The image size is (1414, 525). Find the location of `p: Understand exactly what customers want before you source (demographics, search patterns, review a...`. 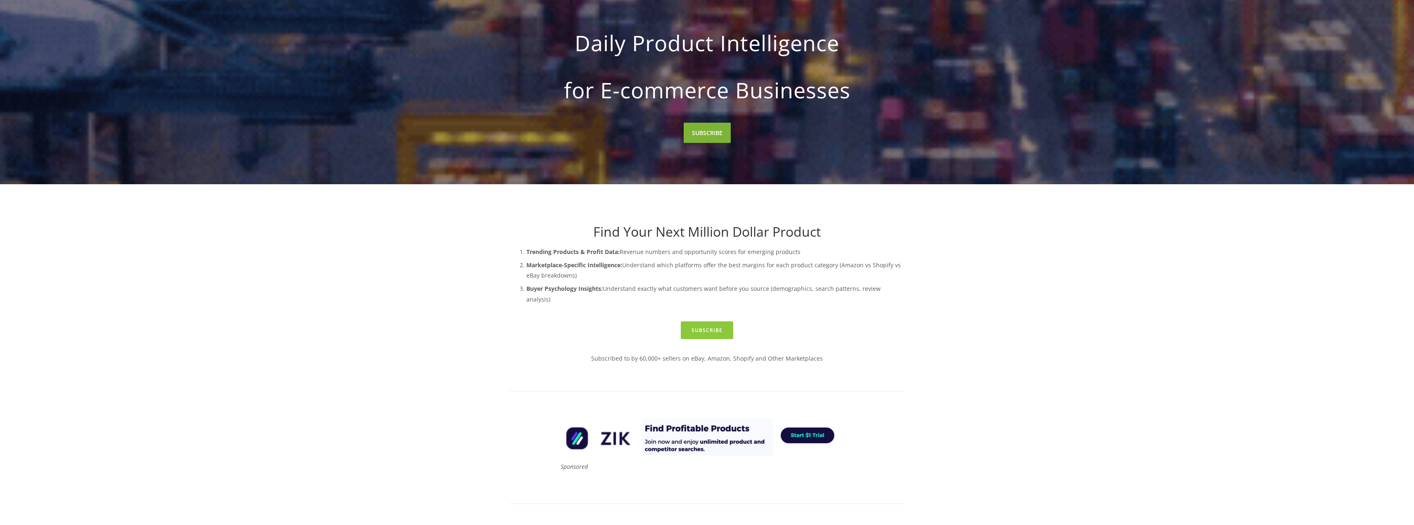

p: Understand exactly what customers want before you source (demographics, search patterns, review a... is located at coordinates (716, 294).